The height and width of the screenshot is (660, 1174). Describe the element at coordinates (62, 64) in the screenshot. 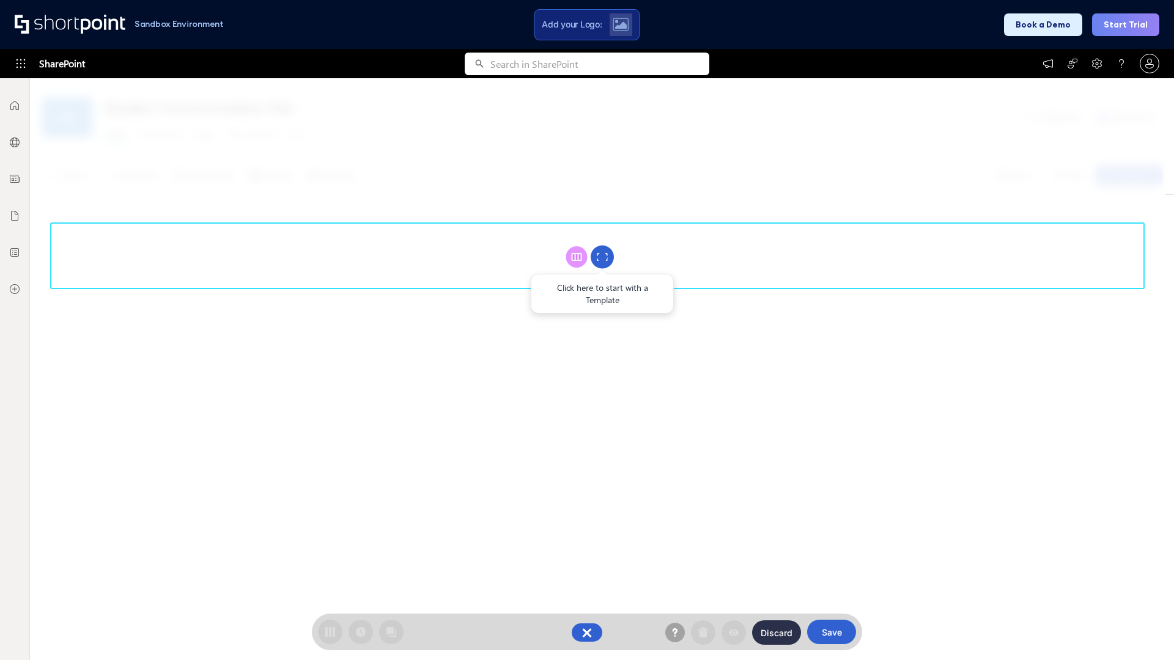

I see `span: SharePoint` at that location.